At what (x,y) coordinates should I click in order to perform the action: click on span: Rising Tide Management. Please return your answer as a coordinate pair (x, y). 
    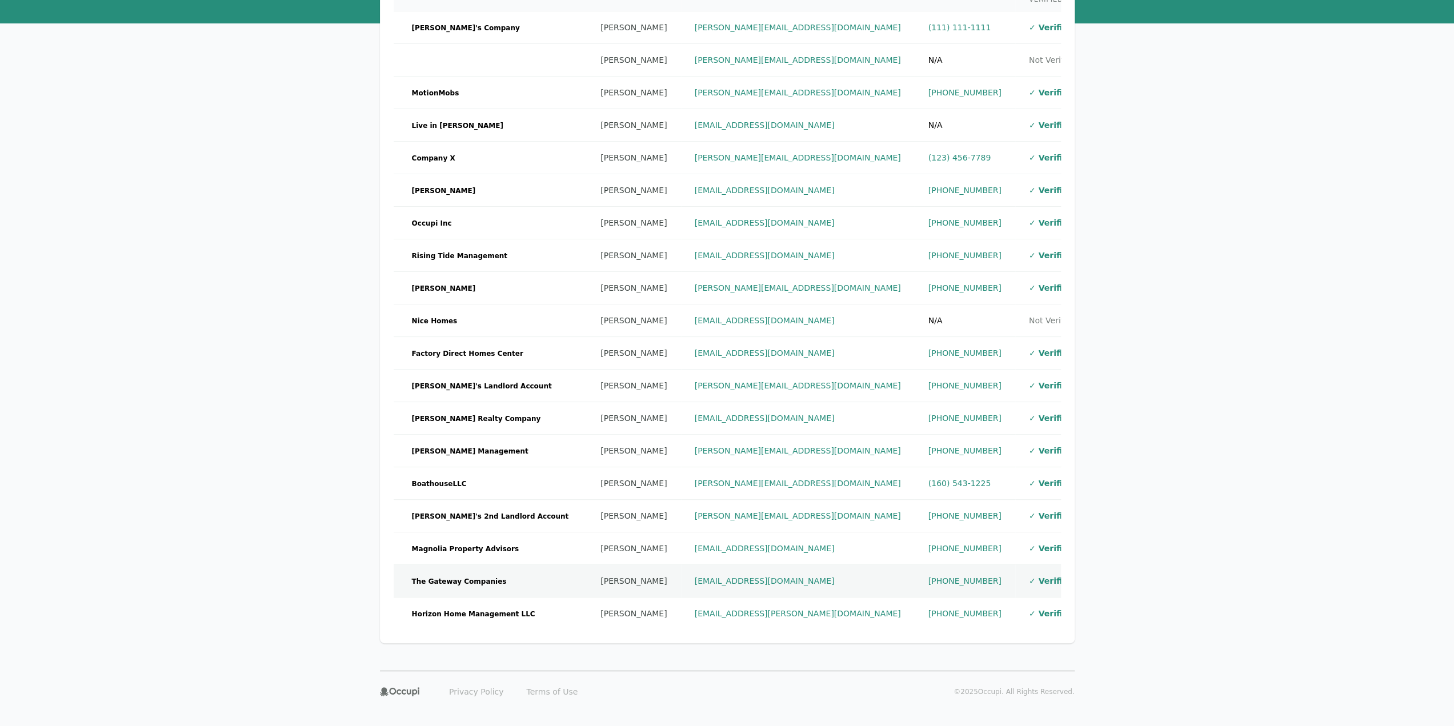
    Looking at the image, I should click on (459, 256).